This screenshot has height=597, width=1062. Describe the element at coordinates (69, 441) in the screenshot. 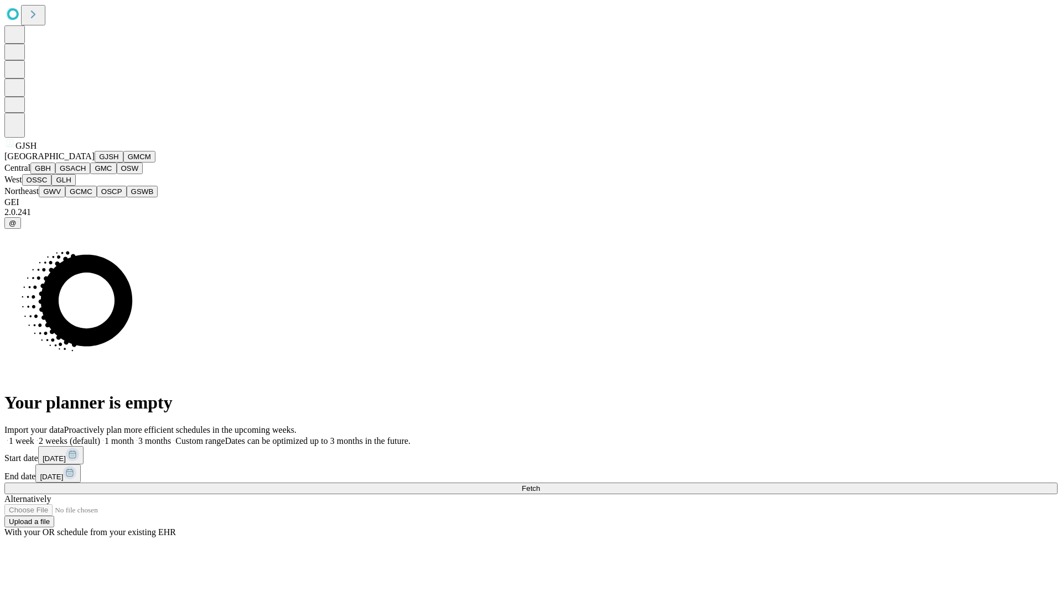

I see `span: 2 weeks (default)` at that location.